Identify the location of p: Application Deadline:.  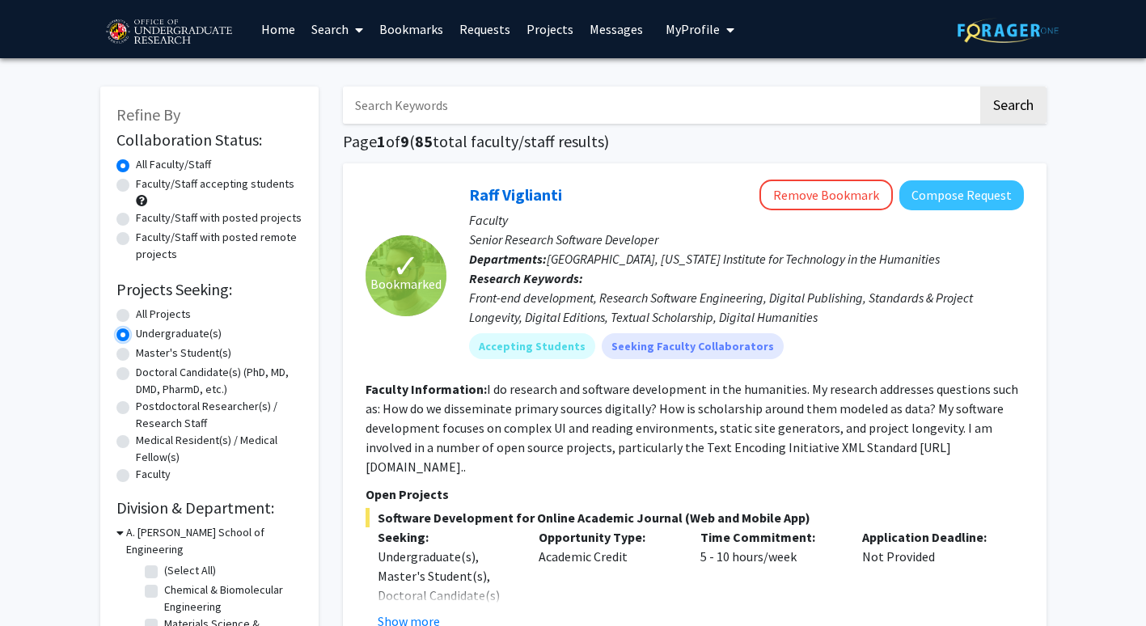
(931, 537).